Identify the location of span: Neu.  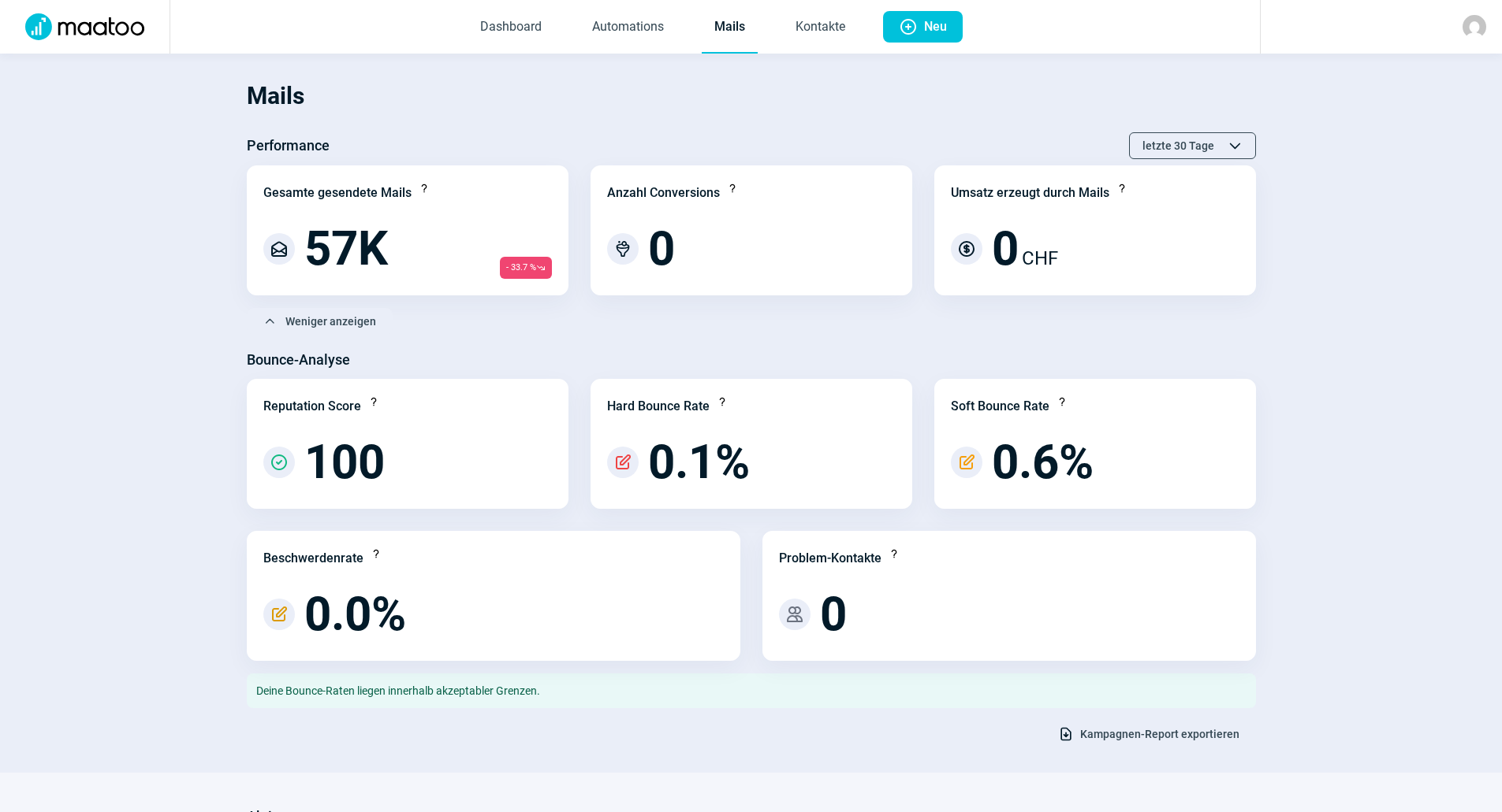
(935, 27).